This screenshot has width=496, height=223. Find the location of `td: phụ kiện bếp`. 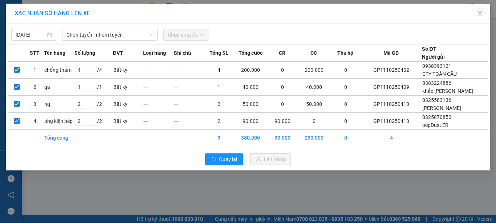

td: phụ kiện bếp is located at coordinates (59, 121).